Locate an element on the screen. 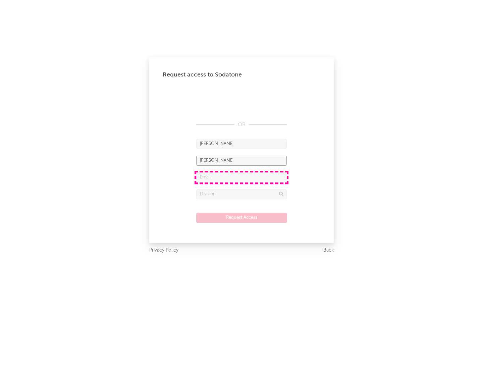 The height and width of the screenshot is (369, 483). div: Request access to Sodatone is located at coordinates (241, 75).